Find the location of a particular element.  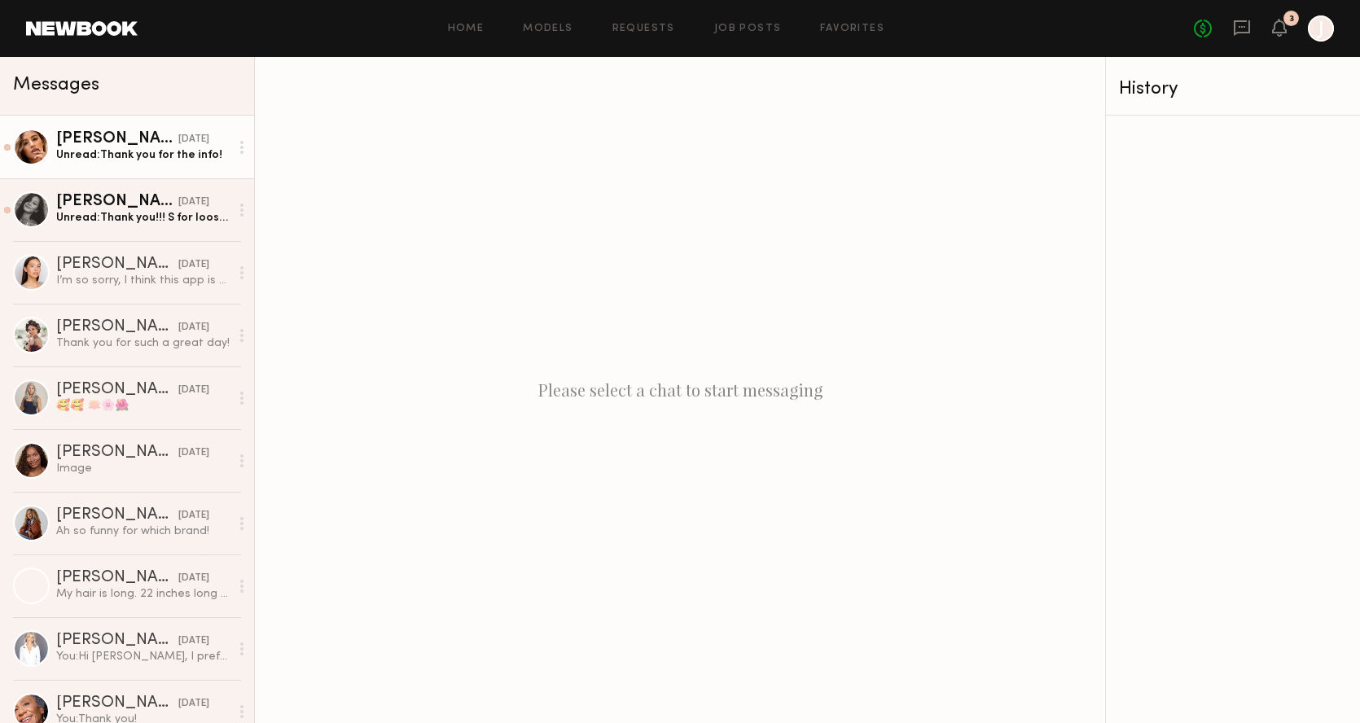

div: My hair is long. 22 inches long actually. is located at coordinates (142, 594).